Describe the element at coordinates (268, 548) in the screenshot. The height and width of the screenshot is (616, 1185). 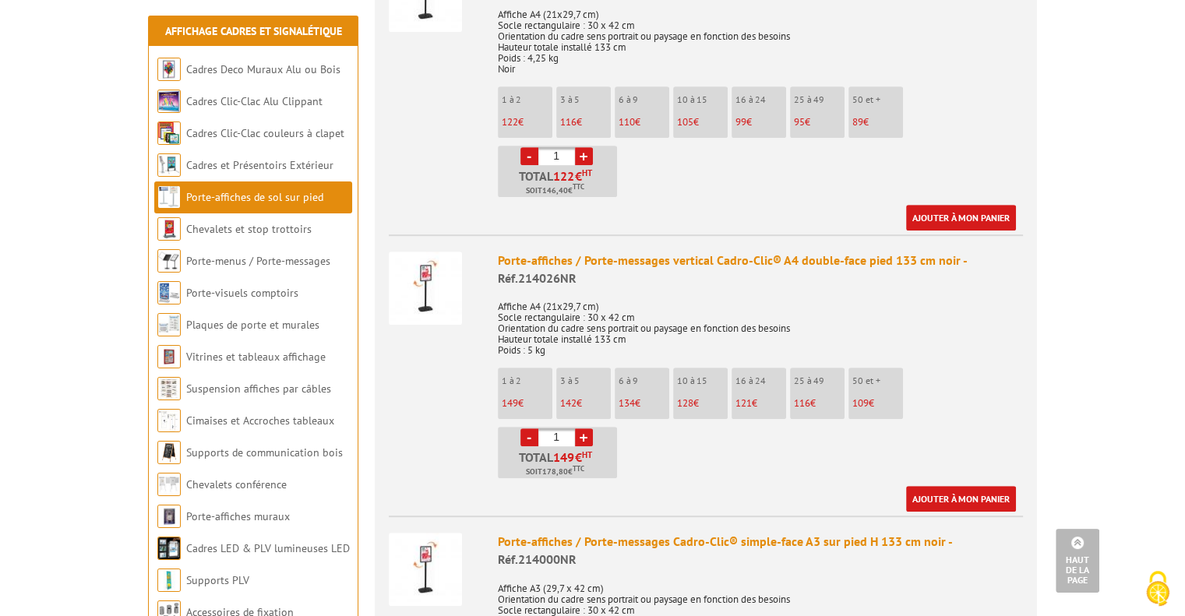
I see `a: Cadres LED & PLV lumineuses LED` at that location.